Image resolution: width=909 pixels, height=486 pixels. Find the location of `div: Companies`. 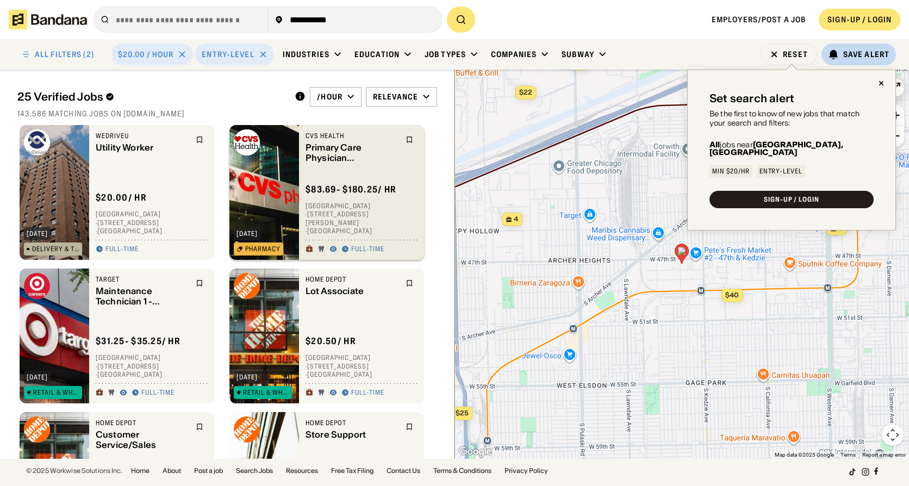

div: Companies is located at coordinates (514, 54).